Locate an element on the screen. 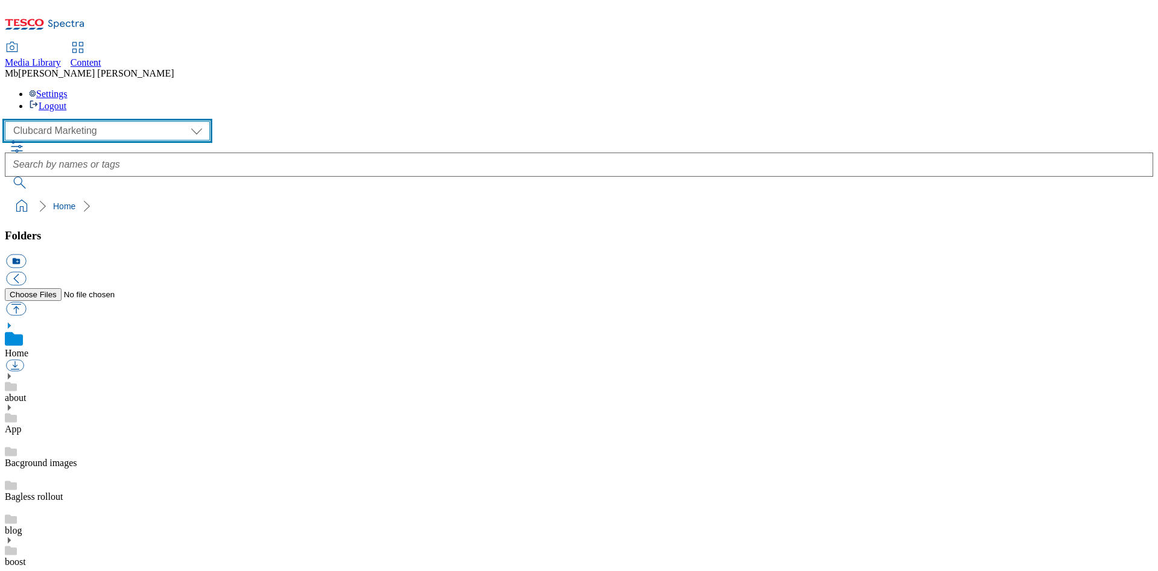 The height and width of the screenshot is (571, 1158). a: Settings is located at coordinates (48, 93).